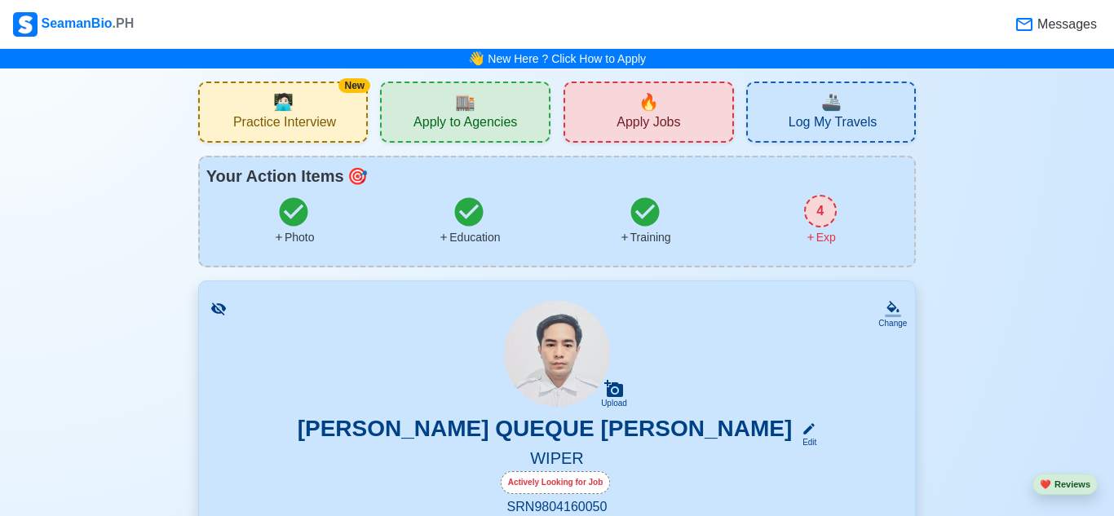 The image size is (1114, 516). I want to click on div: Edit, so click(806, 442).